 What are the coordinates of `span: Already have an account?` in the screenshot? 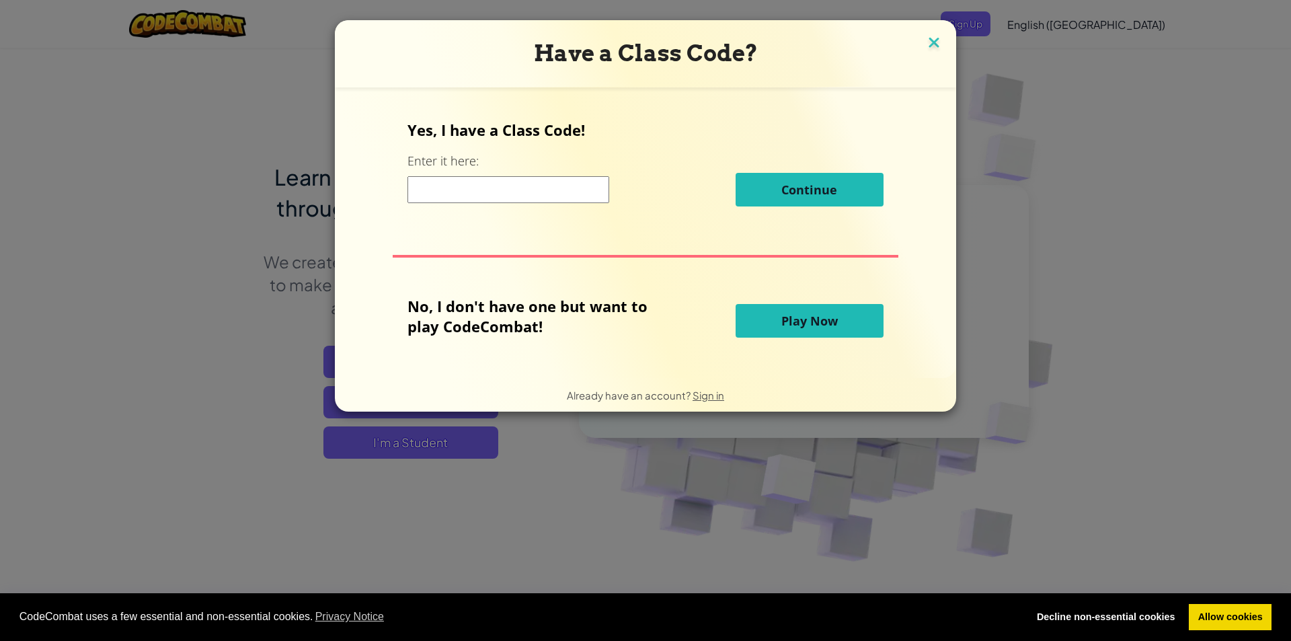 It's located at (629, 395).